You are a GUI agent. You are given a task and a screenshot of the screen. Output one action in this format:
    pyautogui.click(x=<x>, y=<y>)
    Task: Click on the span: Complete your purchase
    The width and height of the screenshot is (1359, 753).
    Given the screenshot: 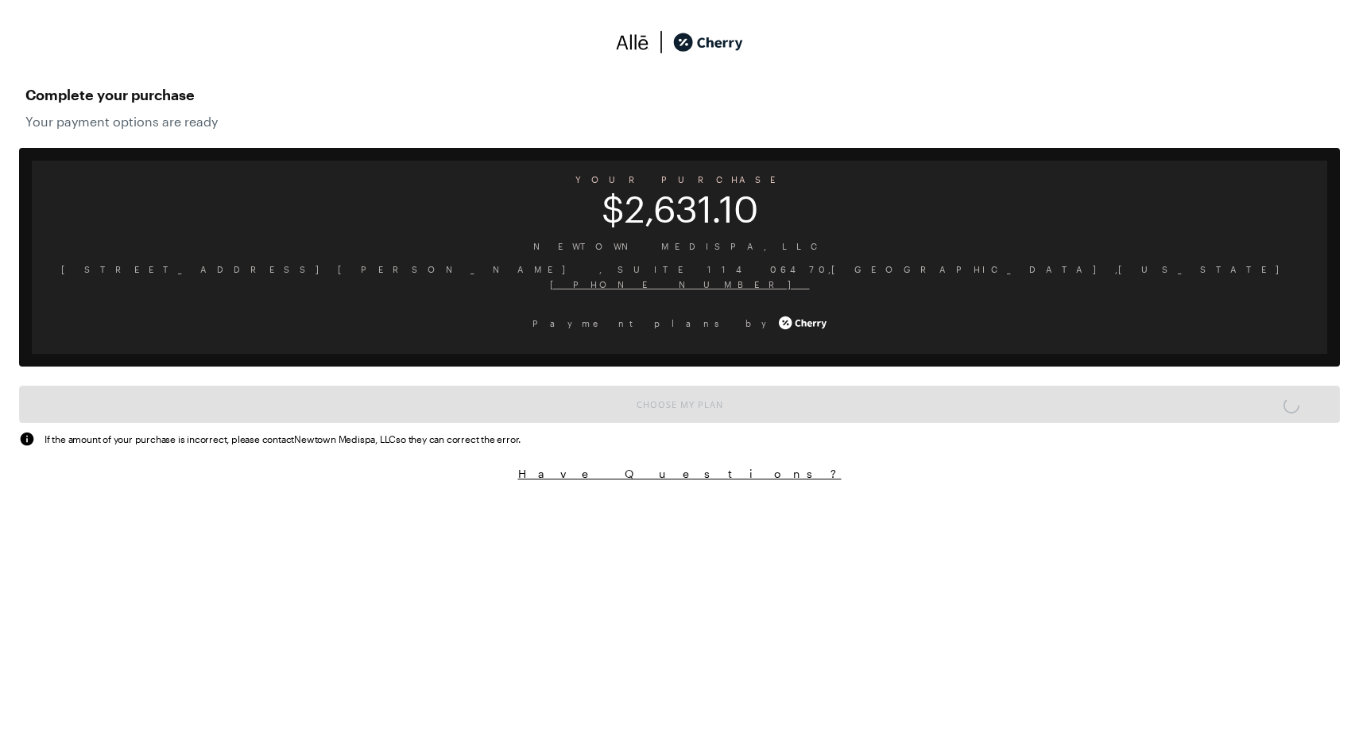 What is the action you would take?
    pyautogui.click(x=680, y=95)
    